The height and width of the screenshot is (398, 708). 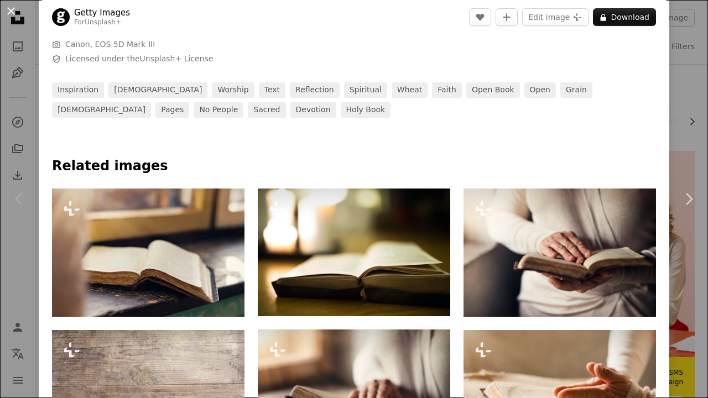 What do you see at coordinates (78, 90) in the screenshot?
I see `a: inspiration` at bounding box center [78, 90].